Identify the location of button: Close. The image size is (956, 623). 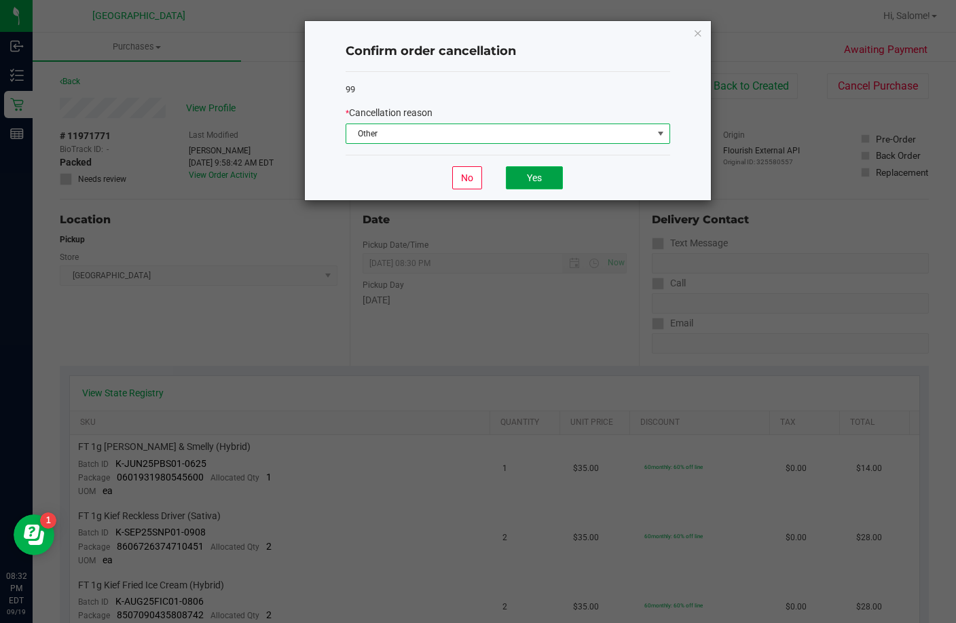
(698, 33).